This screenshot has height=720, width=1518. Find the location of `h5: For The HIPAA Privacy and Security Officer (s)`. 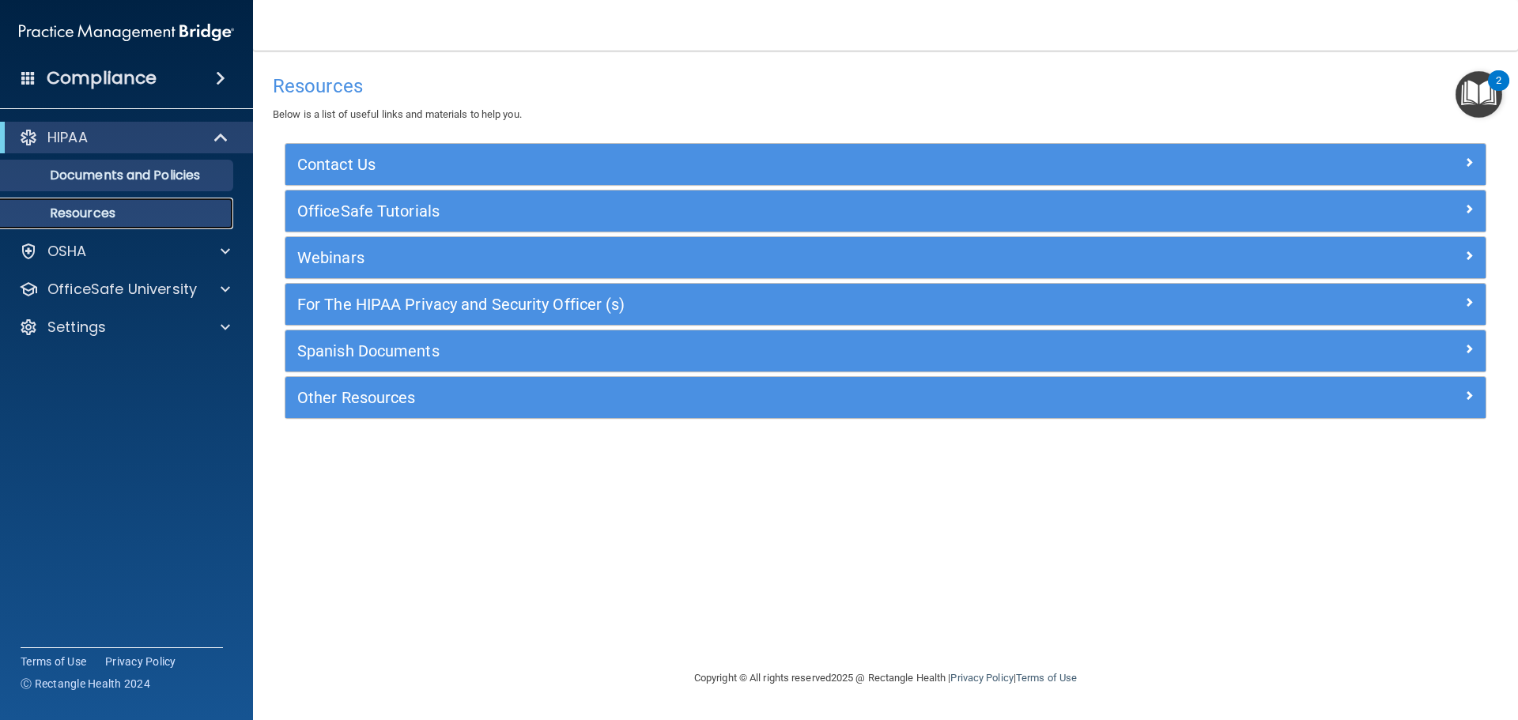

h5: For The HIPAA Privacy and Security Officer (s) is located at coordinates (735, 304).